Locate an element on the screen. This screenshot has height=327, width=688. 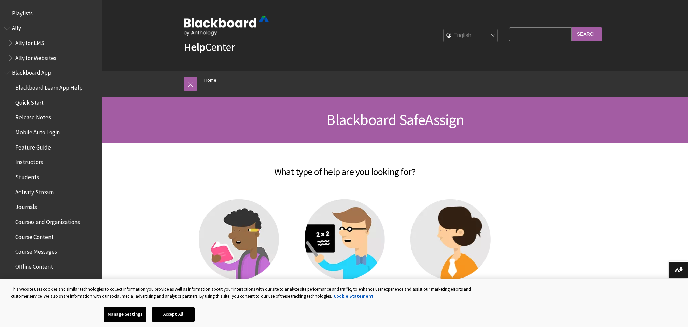
span: Activity Stream is located at coordinates (35, 191).